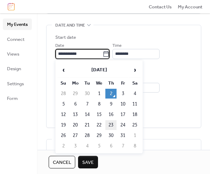  What do you see at coordinates (123, 125) in the screenshot?
I see `td: 24` at bounding box center [123, 125].